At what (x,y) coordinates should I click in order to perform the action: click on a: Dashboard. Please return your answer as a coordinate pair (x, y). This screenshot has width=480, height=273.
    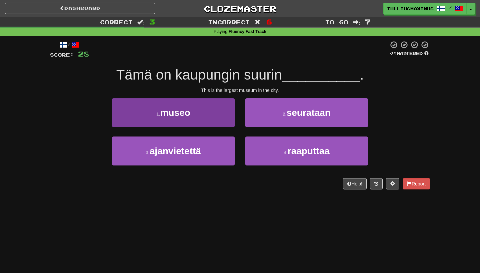
    Looking at the image, I should click on (80, 8).